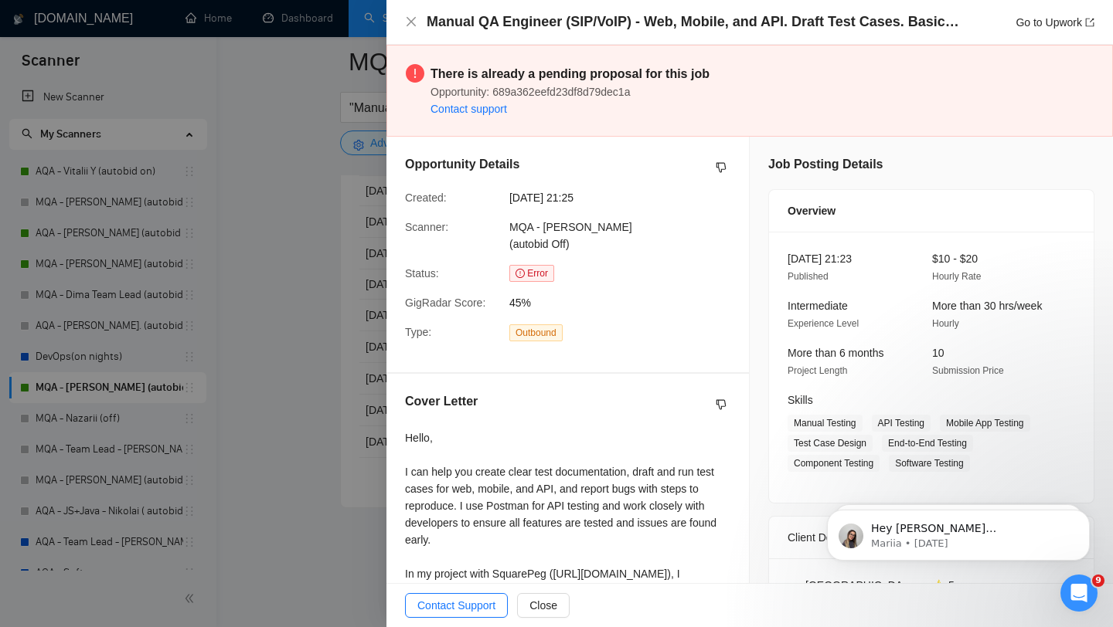 The image size is (1113, 627). What do you see at coordinates (456, 606) in the screenshot?
I see `button: Contact Support` at bounding box center [456, 606].